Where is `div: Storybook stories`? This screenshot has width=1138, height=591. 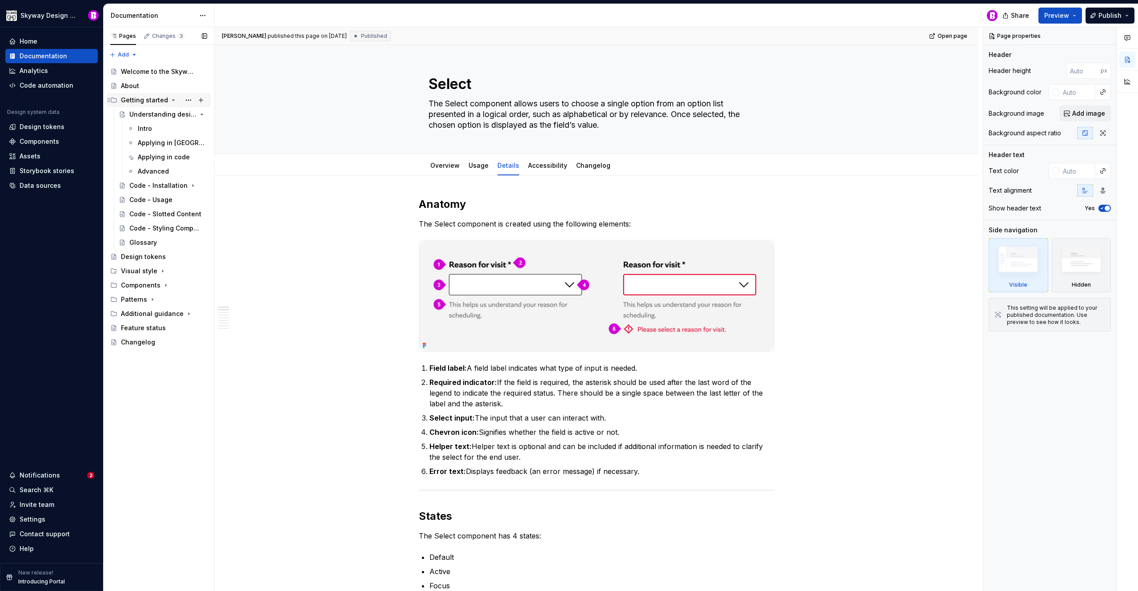 div: Storybook stories is located at coordinates (47, 171).